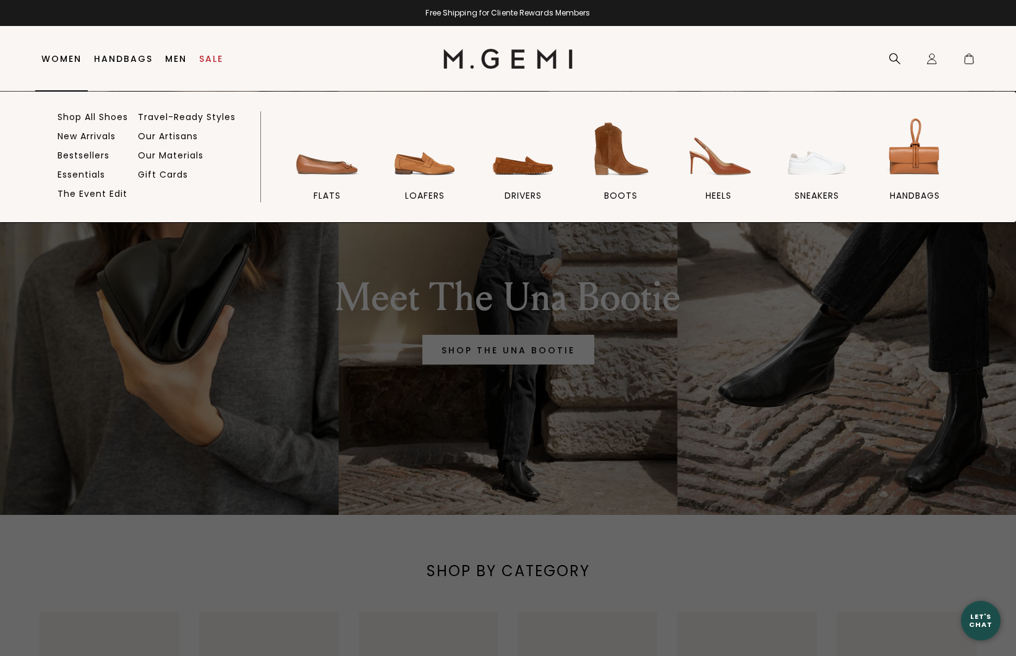 Image resolution: width=1016 pixels, height=656 pixels. What do you see at coordinates (61, 59) in the screenshot?
I see `a: Women` at bounding box center [61, 59].